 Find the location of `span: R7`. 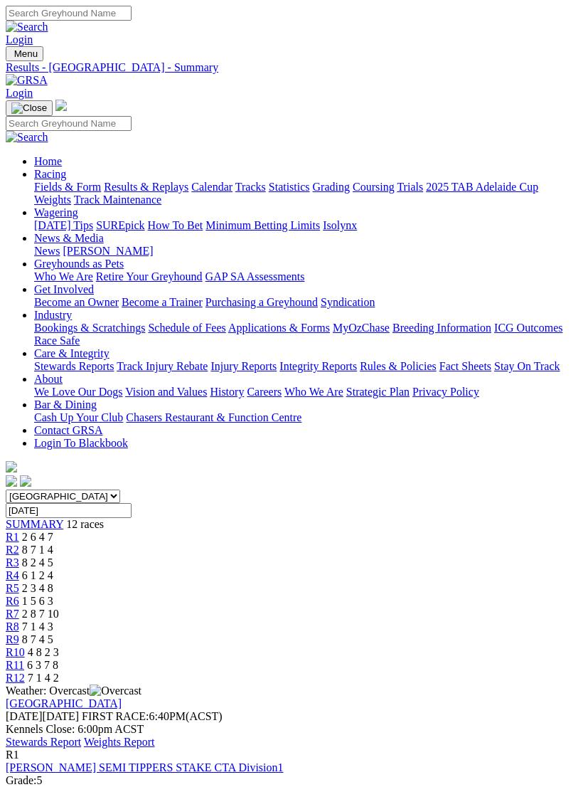

span: R7 is located at coordinates (12, 613).